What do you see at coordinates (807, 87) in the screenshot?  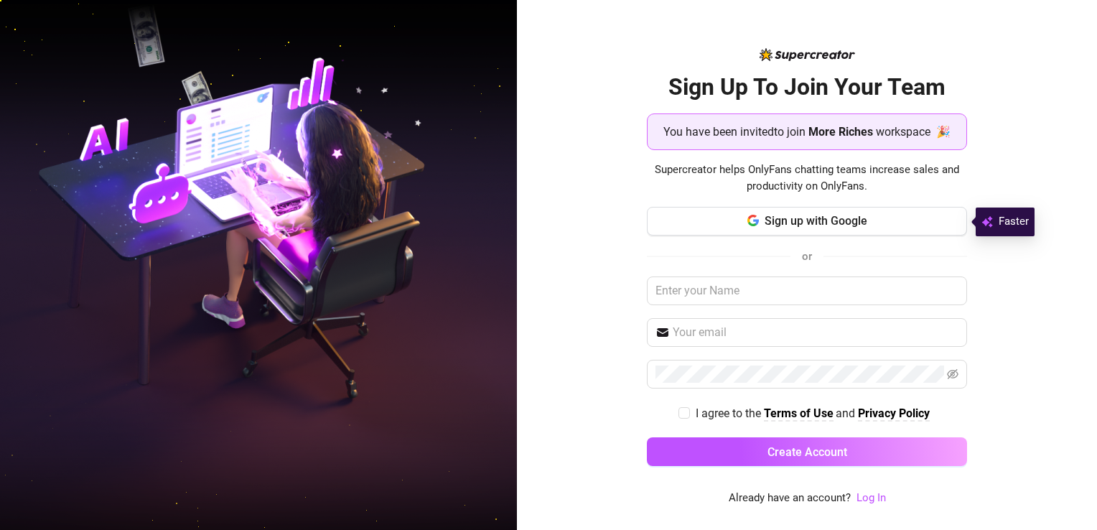 I see `h2: Sign Up To Join Your Team` at bounding box center [807, 87].